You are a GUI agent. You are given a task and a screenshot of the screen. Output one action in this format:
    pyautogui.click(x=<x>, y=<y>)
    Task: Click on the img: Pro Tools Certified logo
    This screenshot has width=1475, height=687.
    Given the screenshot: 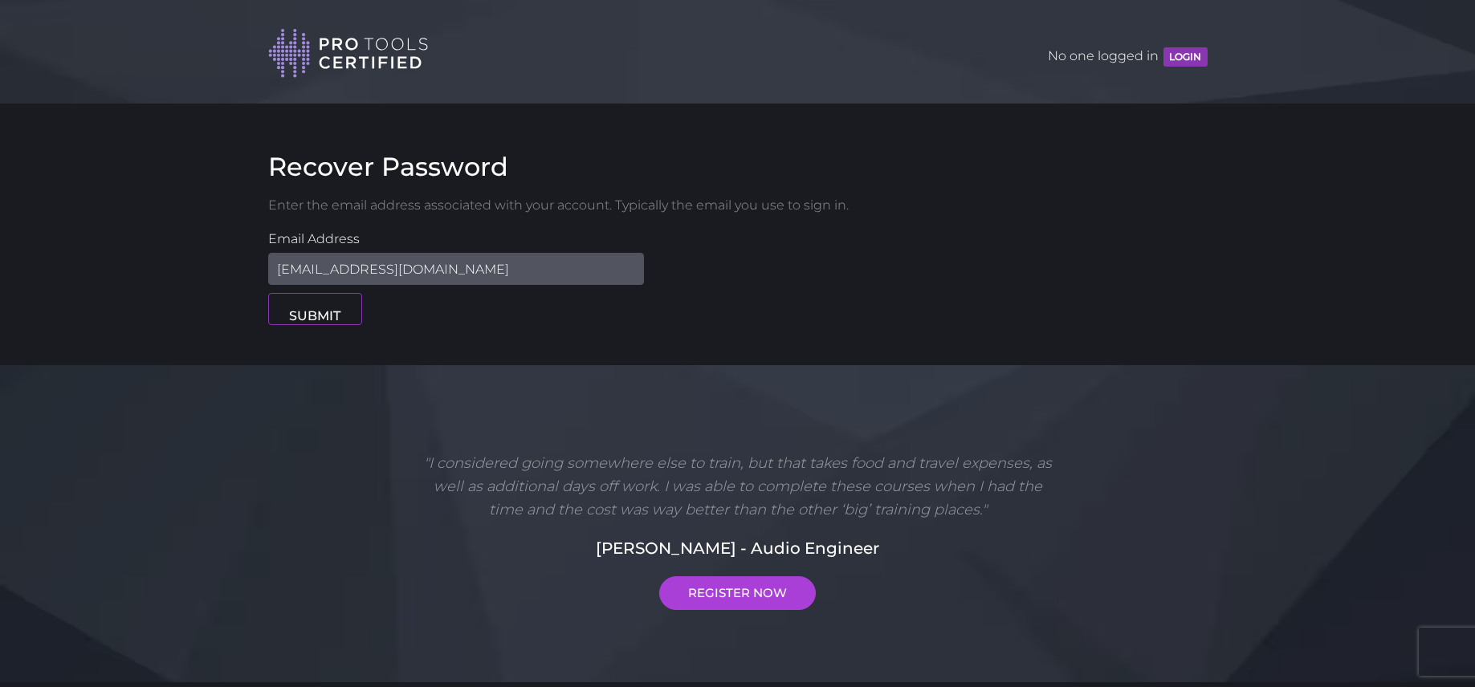 What is the action you would take?
    pyautogui.click(x=348, y=53)
    